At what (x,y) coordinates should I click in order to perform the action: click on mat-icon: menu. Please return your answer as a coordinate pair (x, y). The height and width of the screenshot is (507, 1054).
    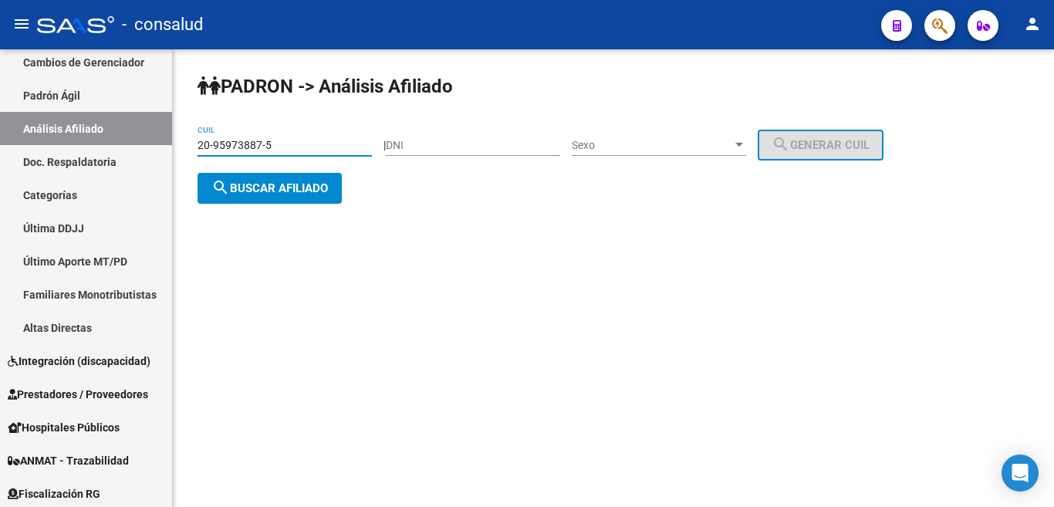
    Looking at the image, I should click on (22, 24).